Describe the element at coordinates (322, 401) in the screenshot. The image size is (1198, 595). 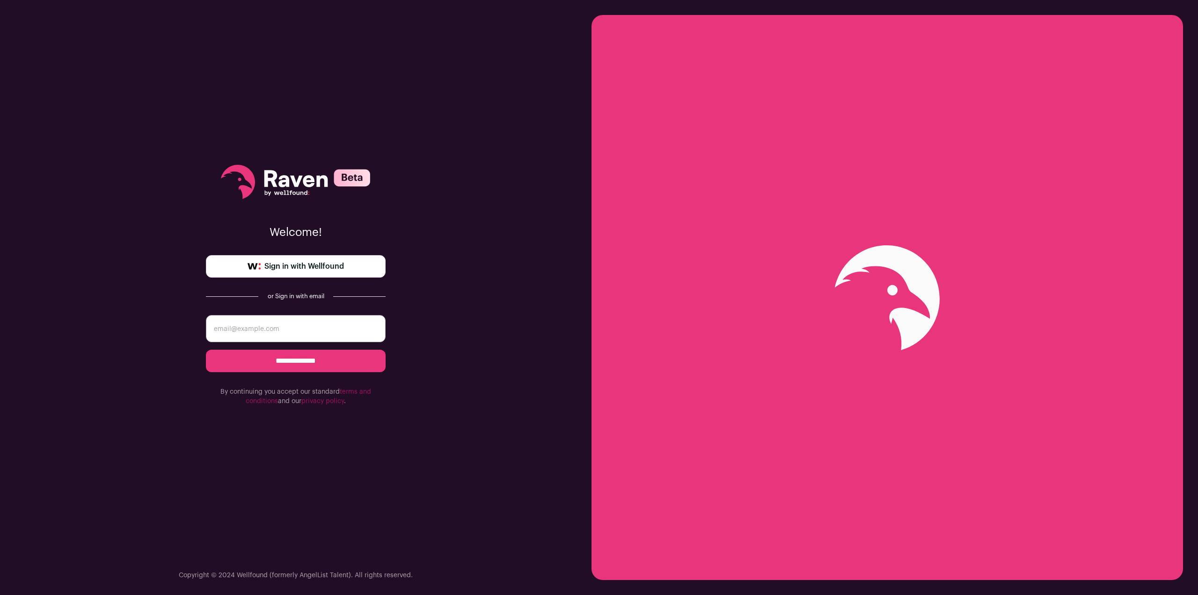
I see `a: privacy policy` at that location.